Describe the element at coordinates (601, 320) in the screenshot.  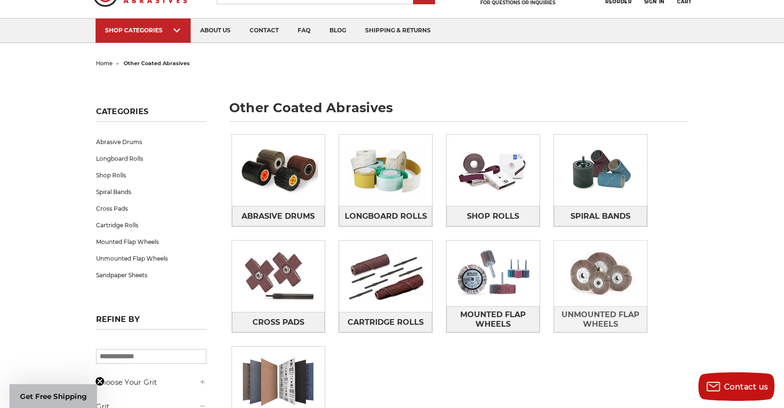
I see `span: Unmounted Flap Wheels` at that location.